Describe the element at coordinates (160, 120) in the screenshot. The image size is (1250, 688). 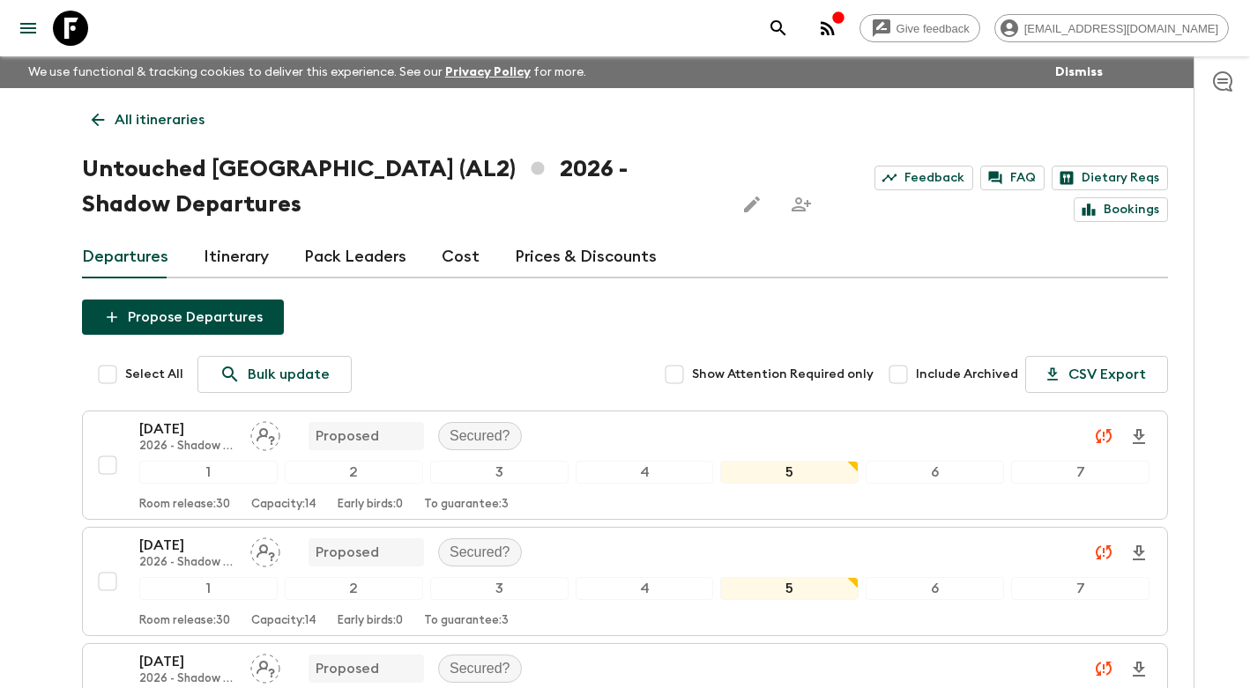
I see `p: All itineraries` at that location.